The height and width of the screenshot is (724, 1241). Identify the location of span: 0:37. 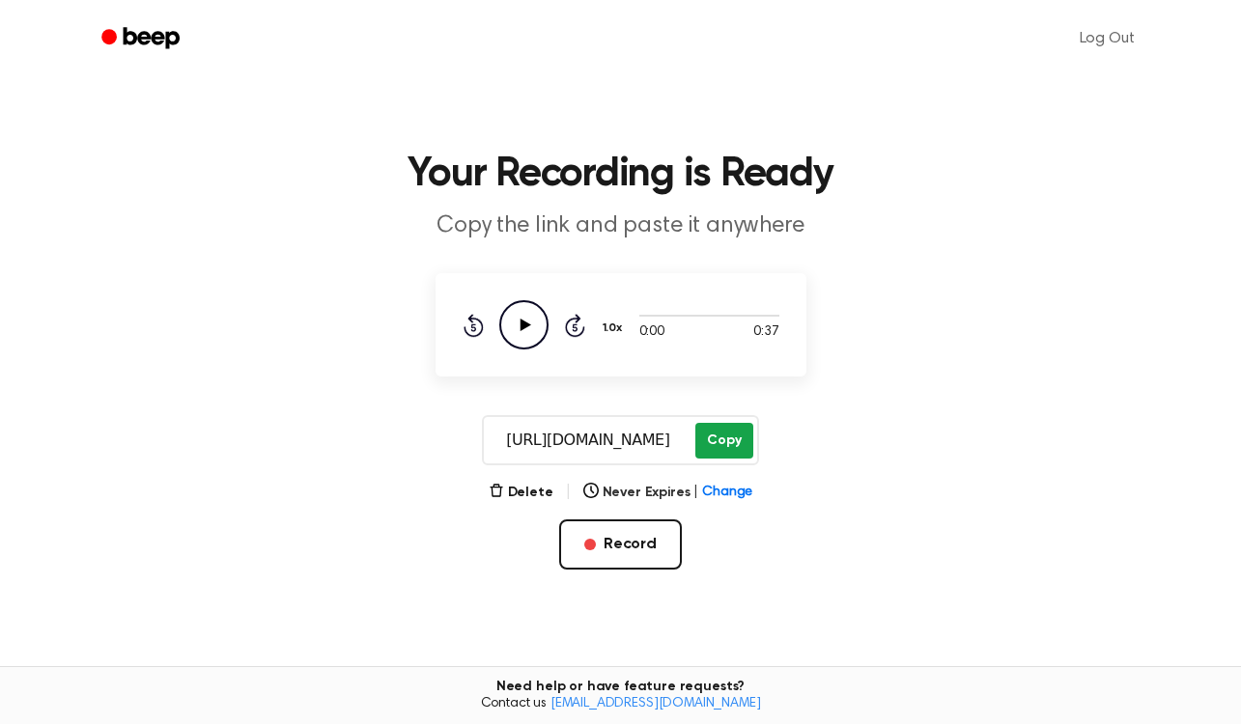
(766, 332).